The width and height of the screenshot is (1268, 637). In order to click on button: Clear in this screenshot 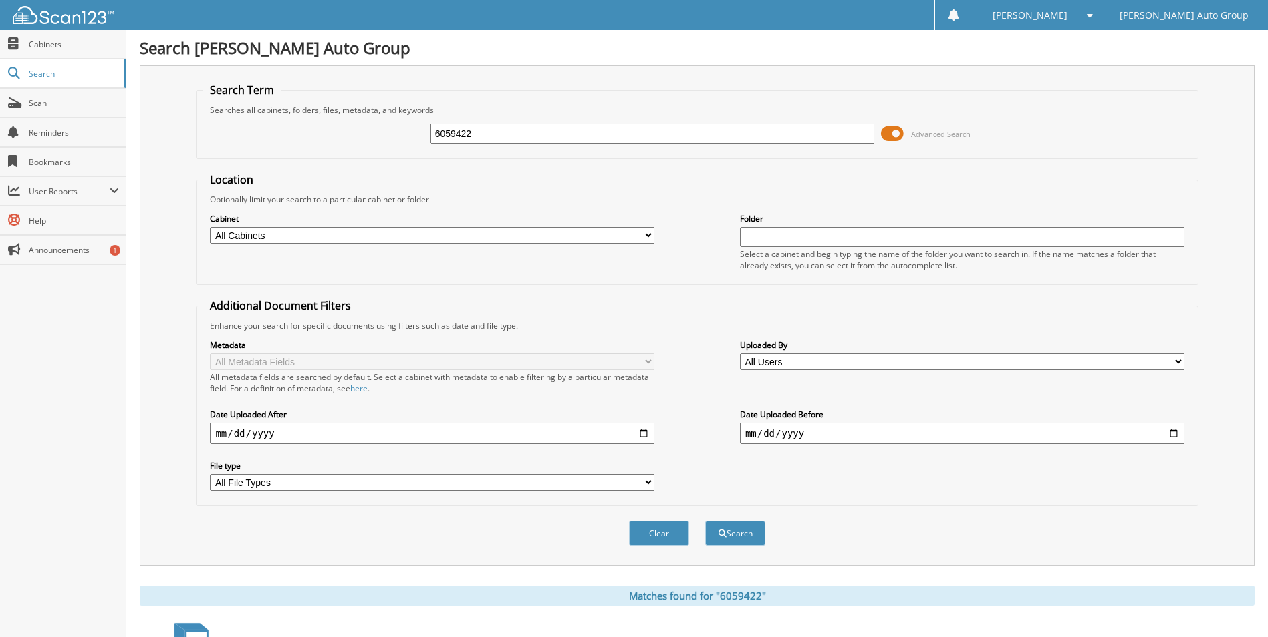, I will do `click(659, 533)`.